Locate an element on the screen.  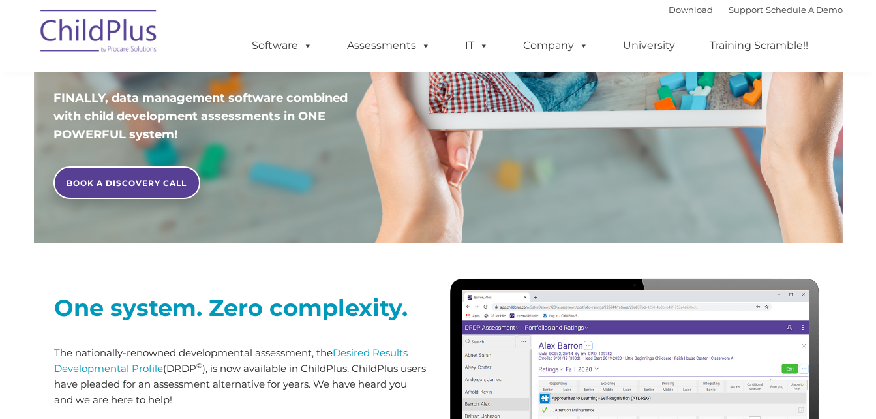
strong: One system. Zero complexity. is located at coordinates (231, 307).